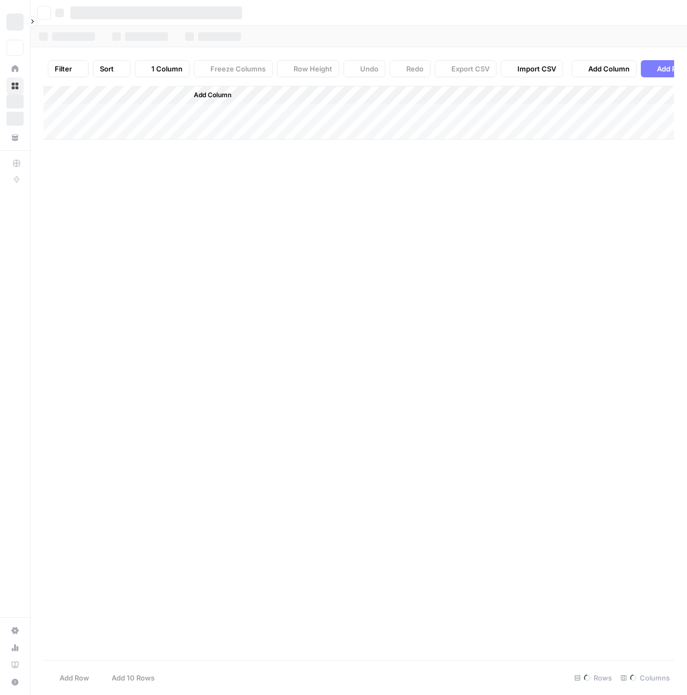  What do you see at coordinates (415, 69) in the screenshot?
I see `span: Redo` at bounding box center [415, 69].